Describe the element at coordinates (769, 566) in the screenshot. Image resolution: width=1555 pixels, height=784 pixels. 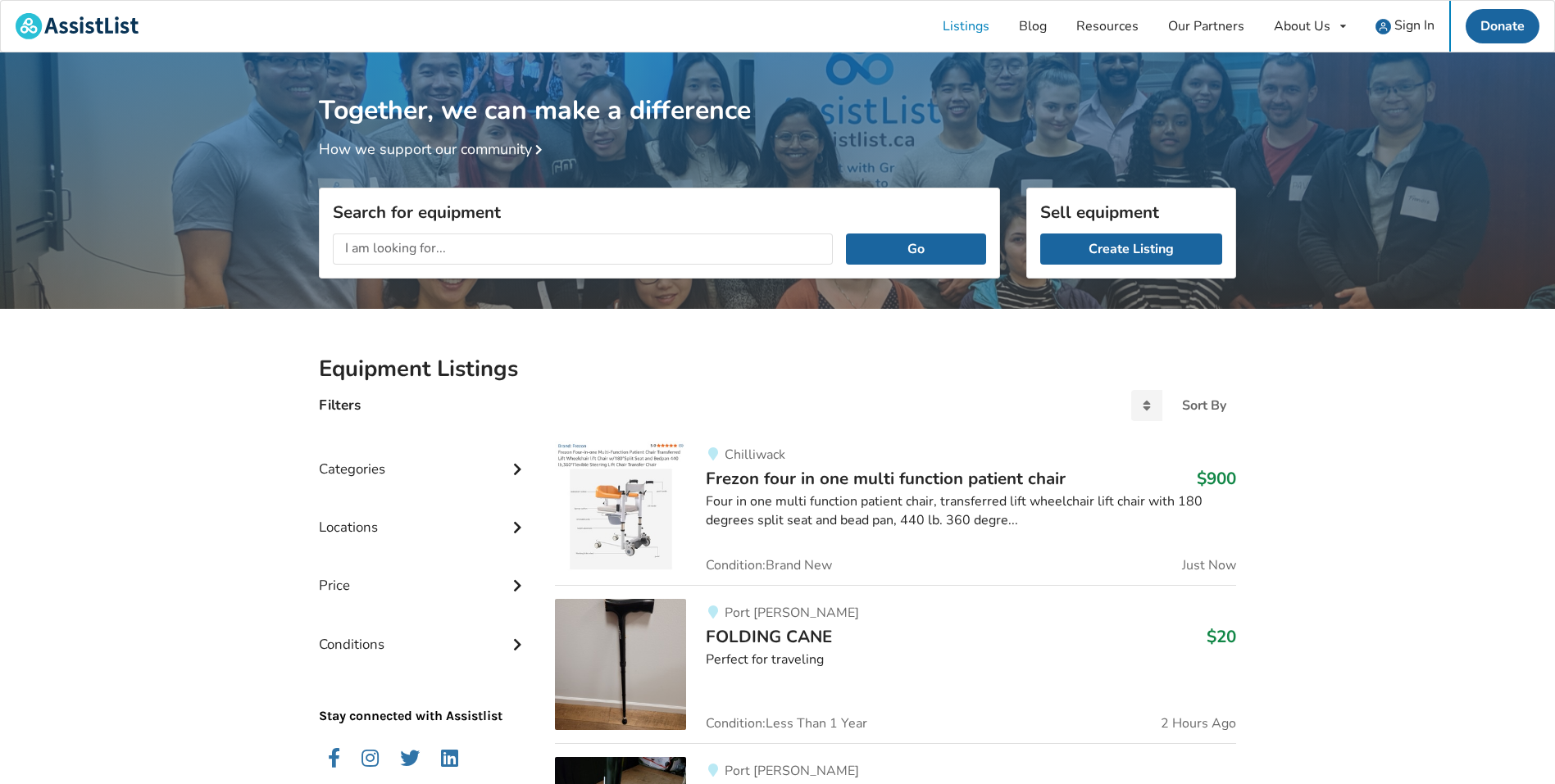
I see `span: Condition: Brand New` at that location.